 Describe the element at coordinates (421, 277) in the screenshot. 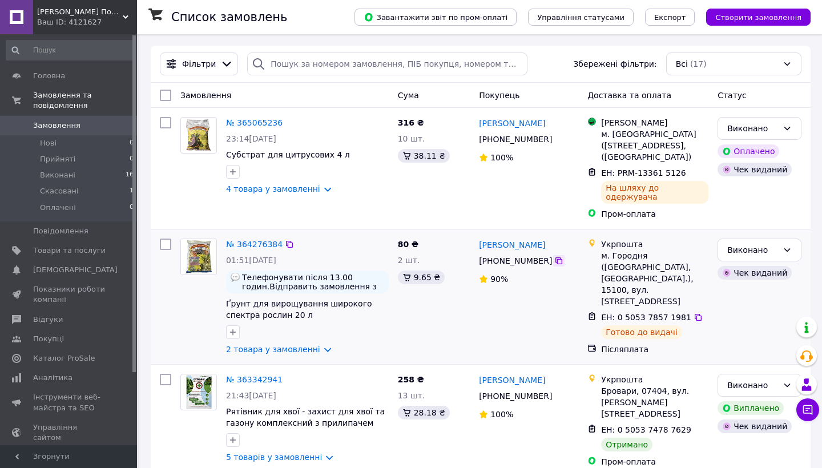

I see `div: 9.65 ₴` at that location.